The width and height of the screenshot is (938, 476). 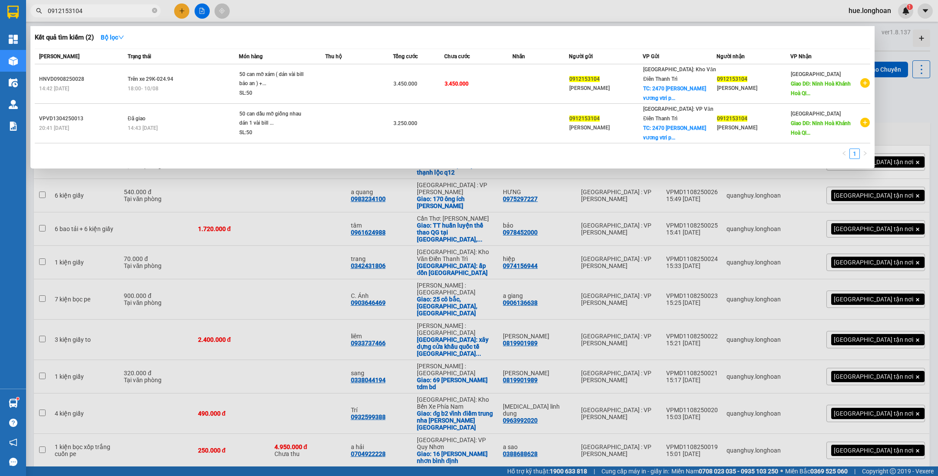 I want to click on span: Nhãn, so click(x=518, y=56).